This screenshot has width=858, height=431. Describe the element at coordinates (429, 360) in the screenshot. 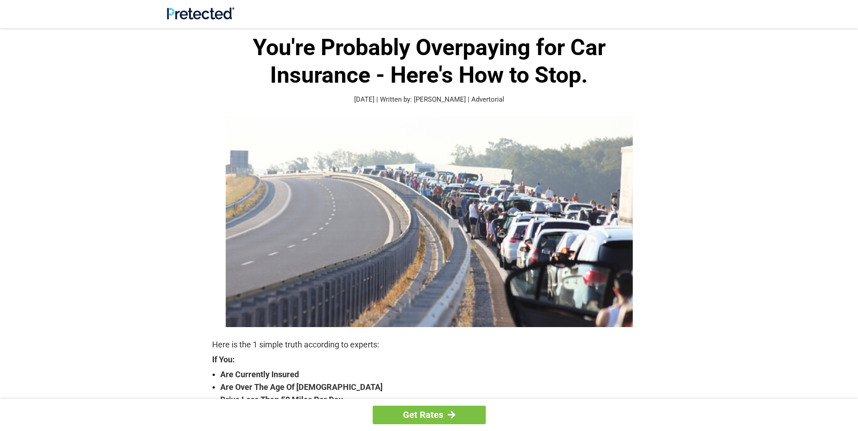

I see `strong: If You:` at that location.